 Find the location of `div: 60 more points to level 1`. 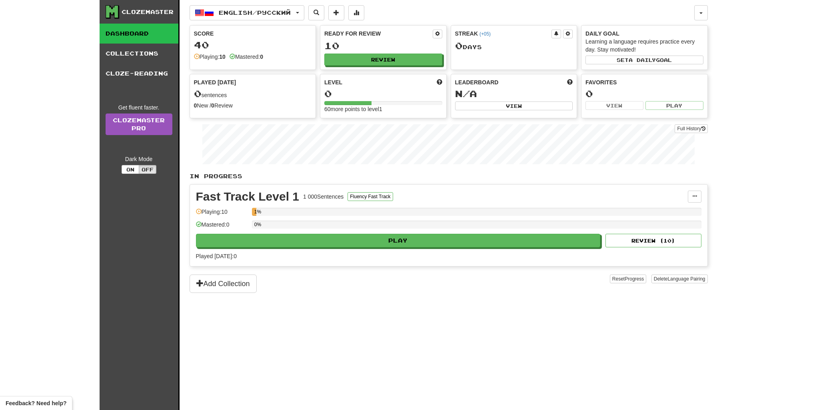

div: 60 more points to level 1 is located at coordinates (383, 109).